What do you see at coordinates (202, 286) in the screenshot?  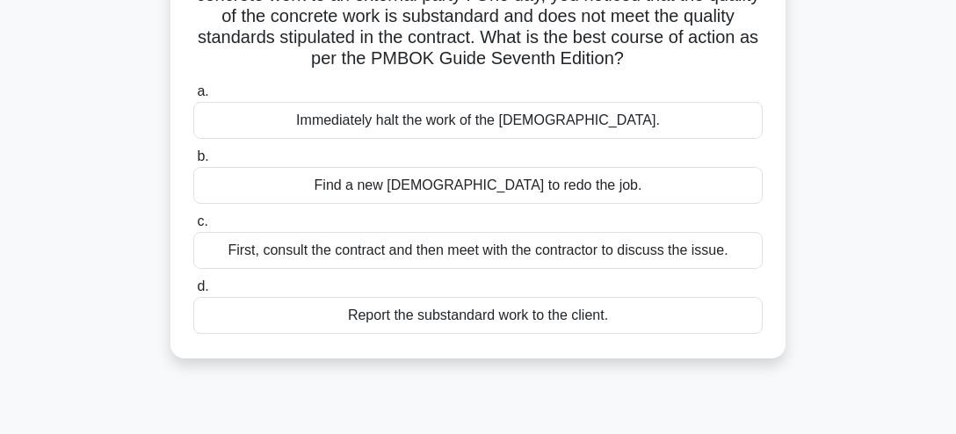 I see `span: d.` at bounding box center [202, 286].